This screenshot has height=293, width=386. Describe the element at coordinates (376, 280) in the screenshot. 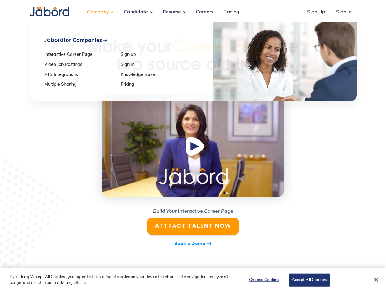

I see `button: Close` at that location.